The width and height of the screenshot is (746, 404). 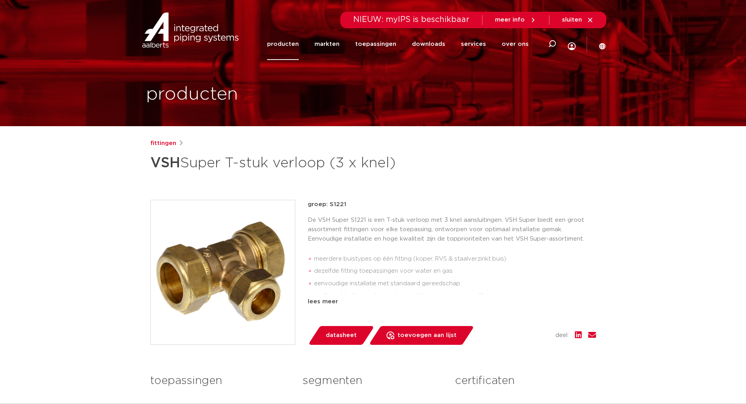 I want to click on li: snelle verbindingstechnologie waarbij her-montage mogelijk is, so click(x=455, y=296).